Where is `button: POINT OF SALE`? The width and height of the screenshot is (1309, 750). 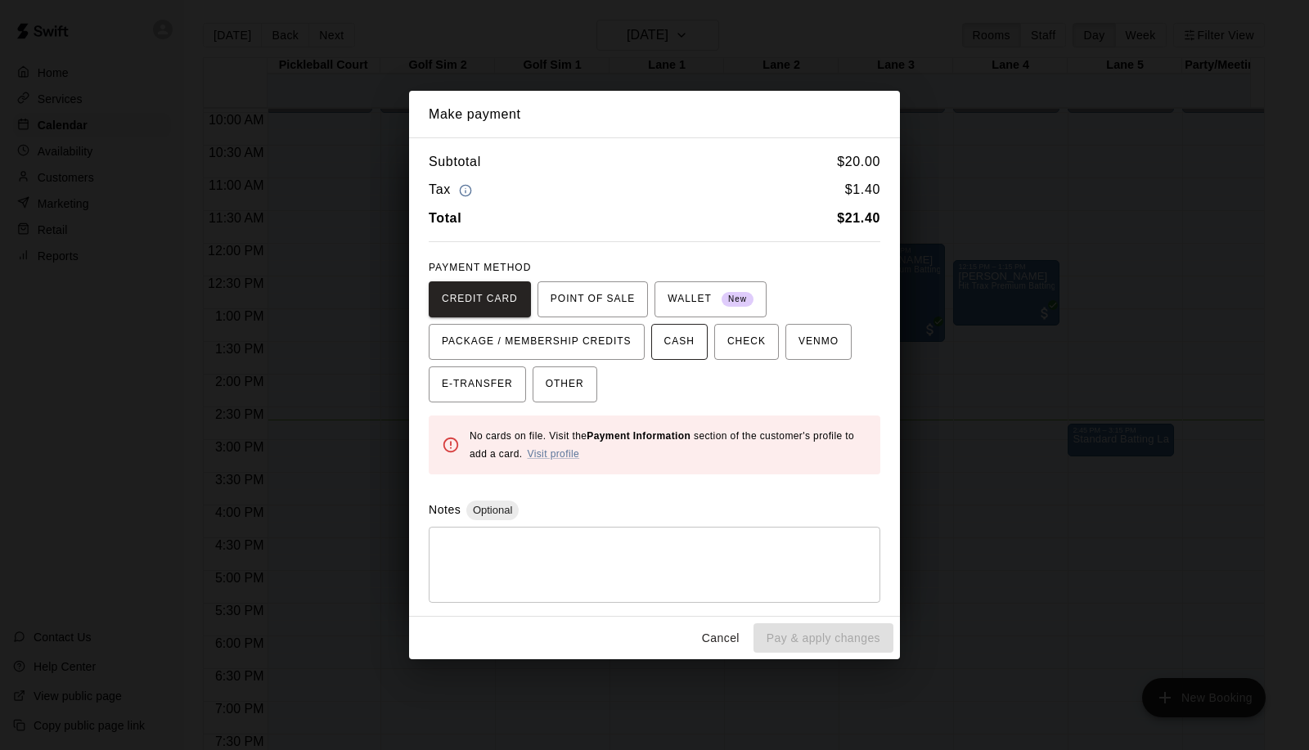
button: POINT OF SALE is located at coordinates (592, 299).